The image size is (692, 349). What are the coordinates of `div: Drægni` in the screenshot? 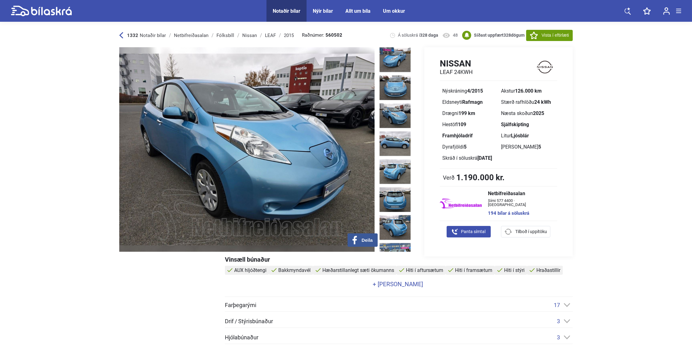 It's located at (469, 113).